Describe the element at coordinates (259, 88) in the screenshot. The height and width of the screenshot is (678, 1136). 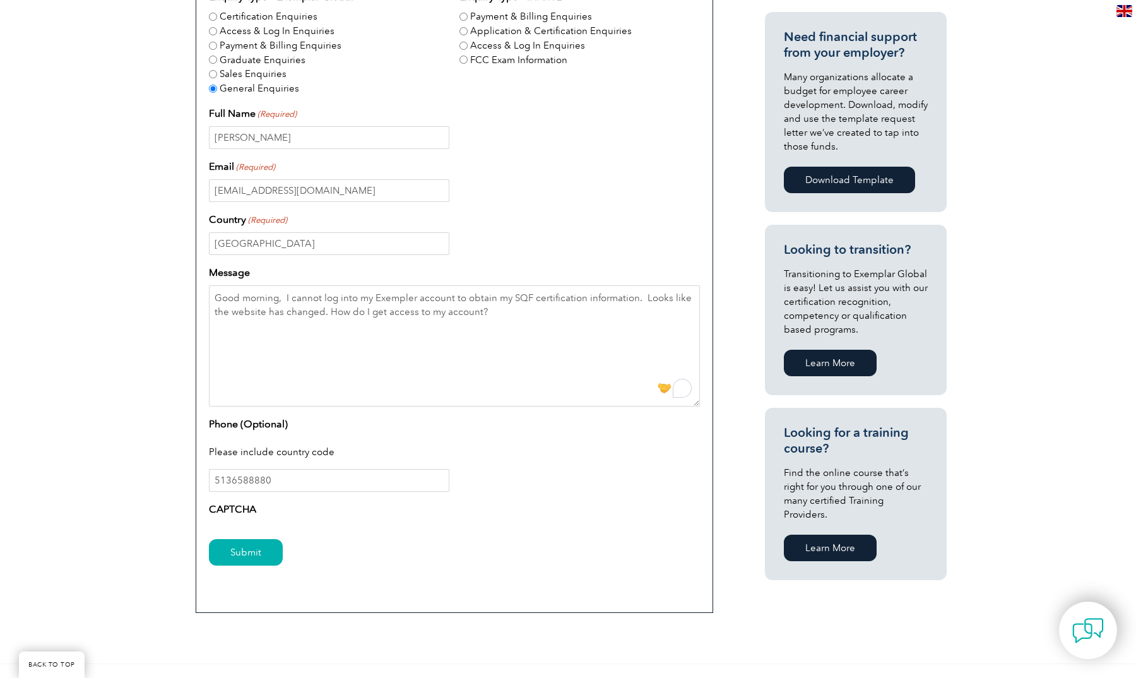
I see `label: General Enquiries` at that location.